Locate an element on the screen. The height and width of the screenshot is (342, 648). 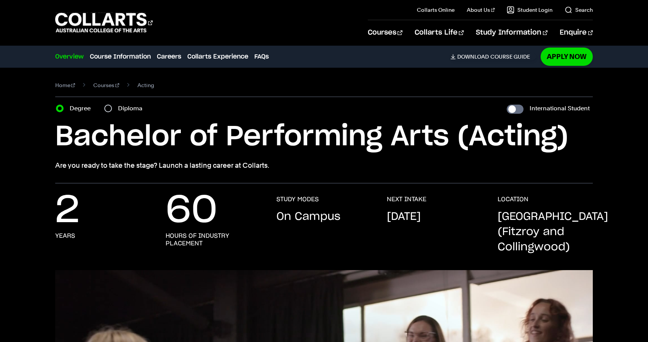
span: Download is located at coordinates (473, 57).